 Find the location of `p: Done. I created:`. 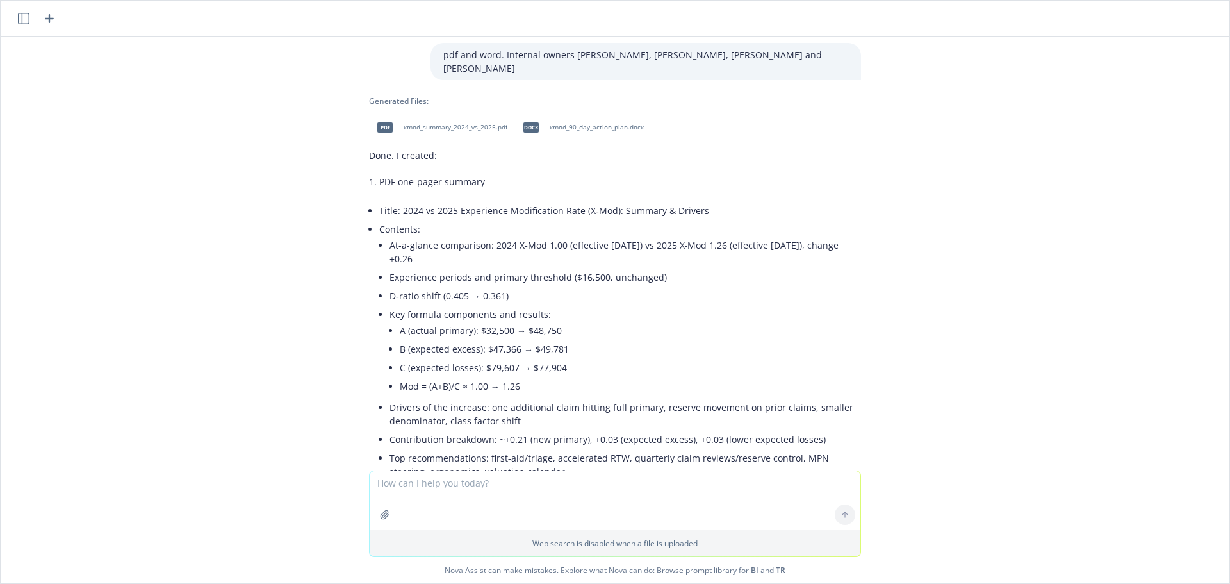

p: Done. I created: is located at coordinates (615, 155).